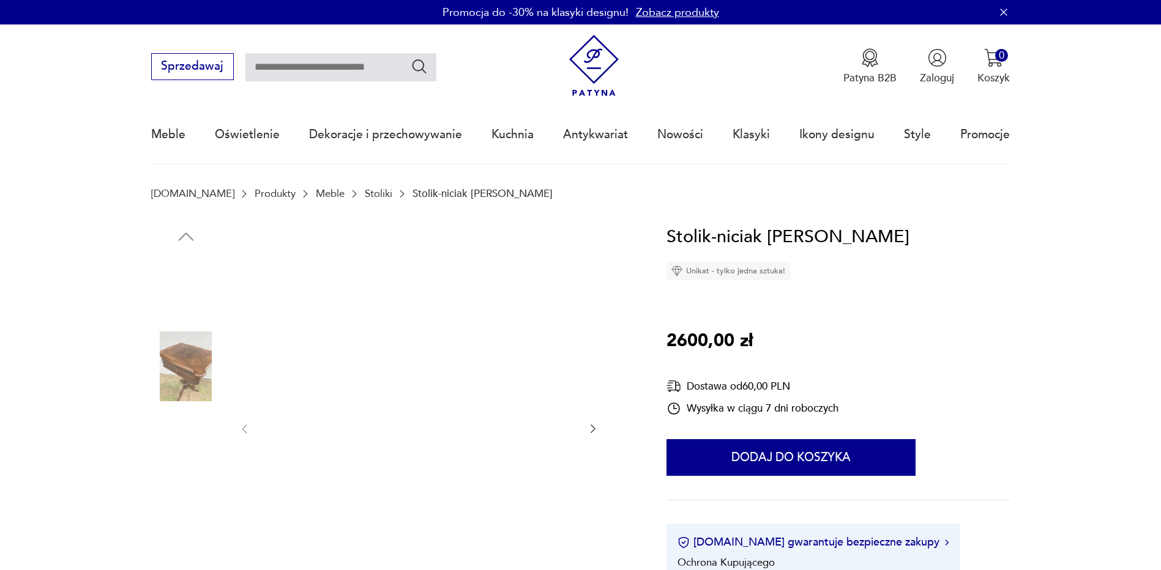 This screenshot has width=1161, height=570. I want to click on div: Unikat - tylko jedna sztuka!, so click(728, 271).